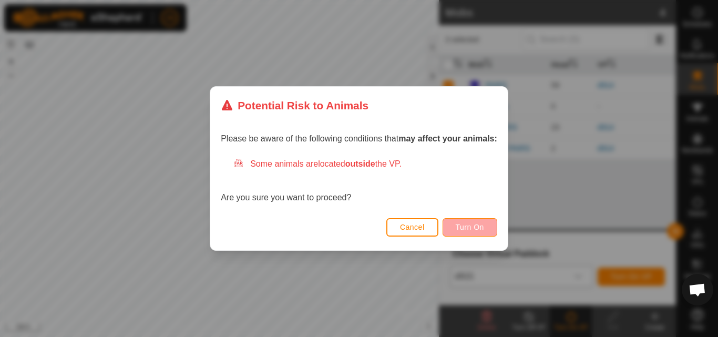 Image resolution: width=718 pixels, height=337 pixels. What do you see at coordinates (698, 290) in the screenshot?
I see `div: Open chat` at bounding box center [698, 290].